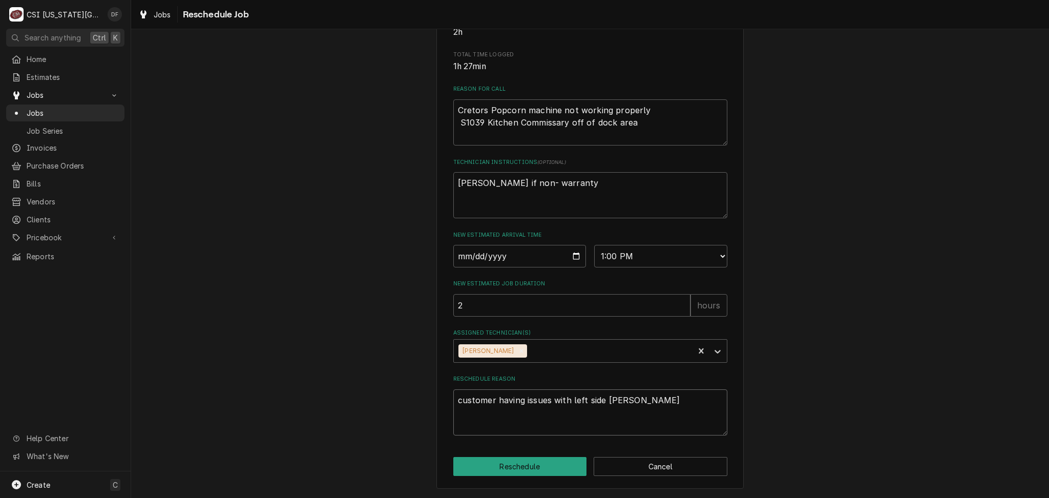  I want to click on a: Invoices, so click(65, 148).